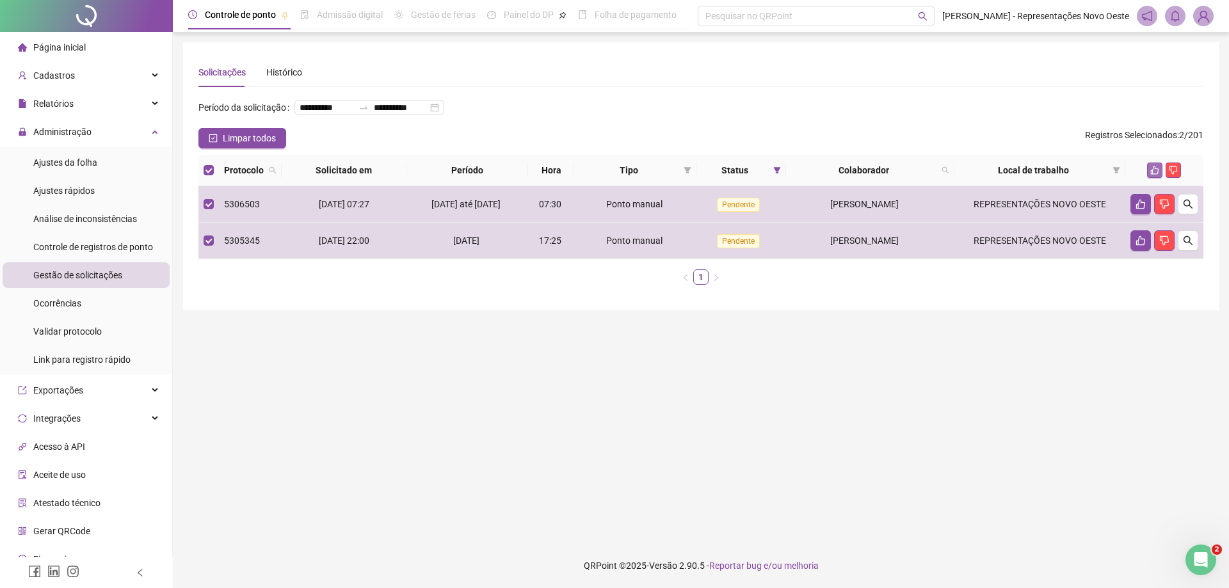 The width and height of the screenshot is (1229, 588). What do you see at coordinates (685, 277) in the screenshot?
I see `button: left` at bounding box center [685, 277].